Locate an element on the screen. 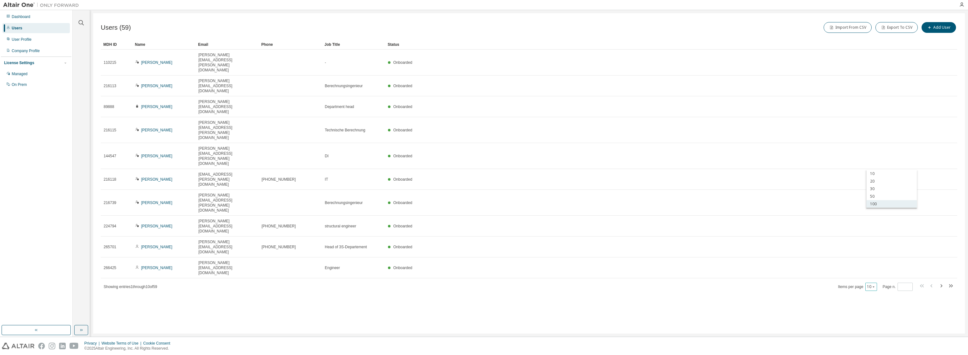 This screenshot has height=355, width=968. span: IT is located at coordinates (326, 180).